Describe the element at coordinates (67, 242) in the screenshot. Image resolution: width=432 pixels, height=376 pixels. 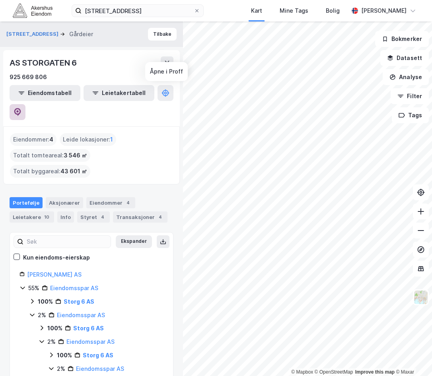
I see `input: Søk` at that location.